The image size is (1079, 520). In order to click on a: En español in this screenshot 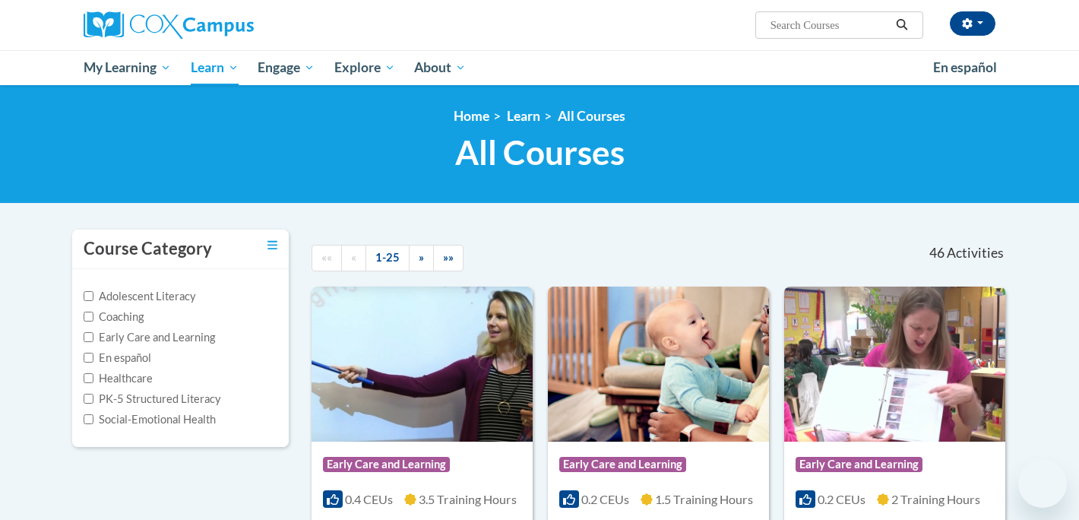, I will do `click(965, 68)`.